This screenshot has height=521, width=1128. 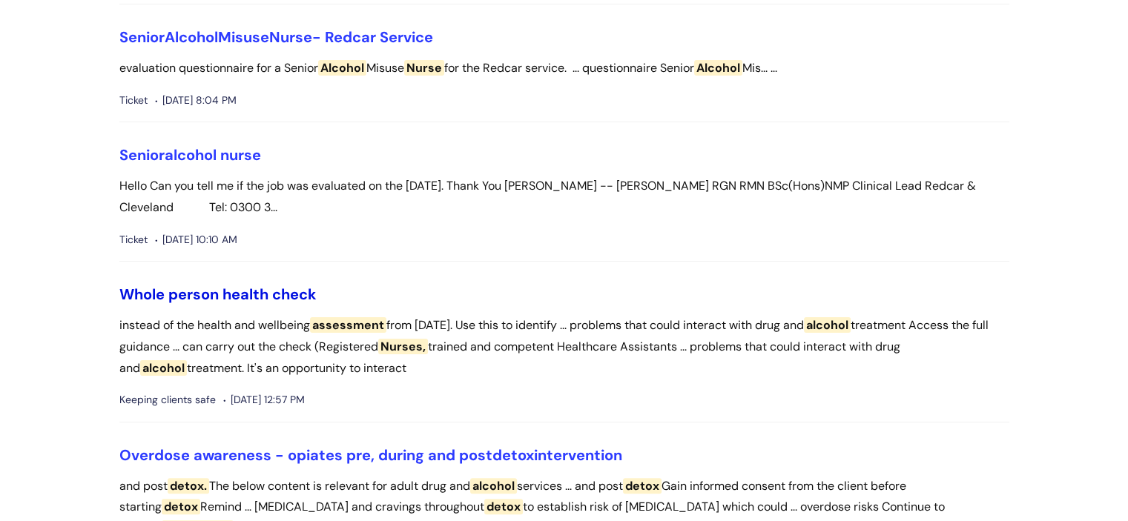 What do you see at coordinates (188, 486) in the screenshot?
I see `span: detox.` at bounding box center [188, 486].